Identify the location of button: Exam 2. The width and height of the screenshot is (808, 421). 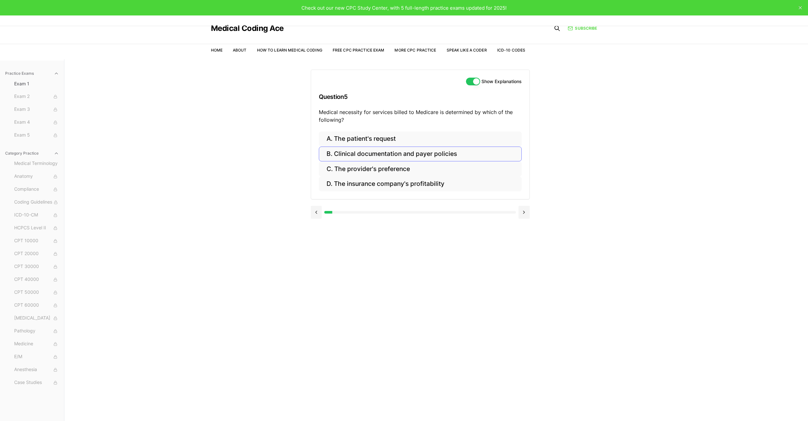
(36, 97).